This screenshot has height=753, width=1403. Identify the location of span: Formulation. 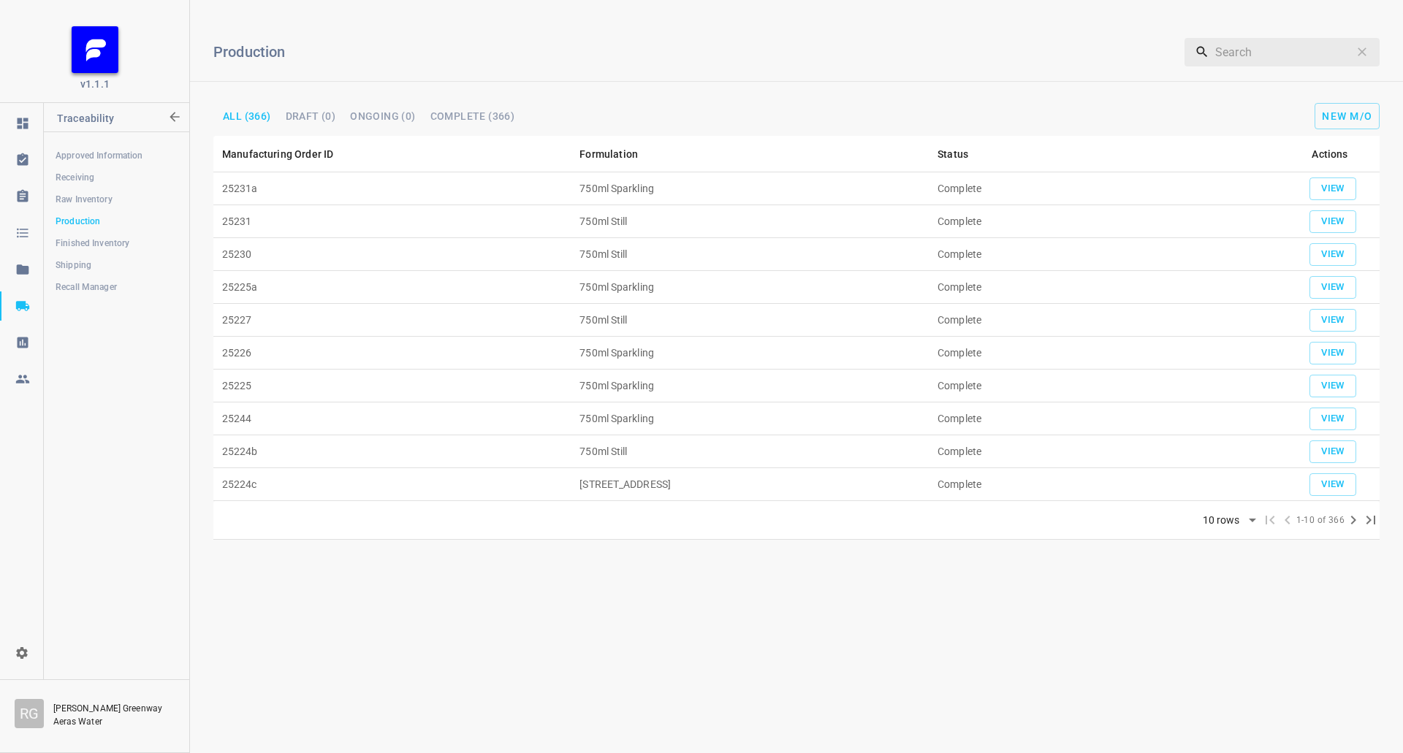
(618, 154).